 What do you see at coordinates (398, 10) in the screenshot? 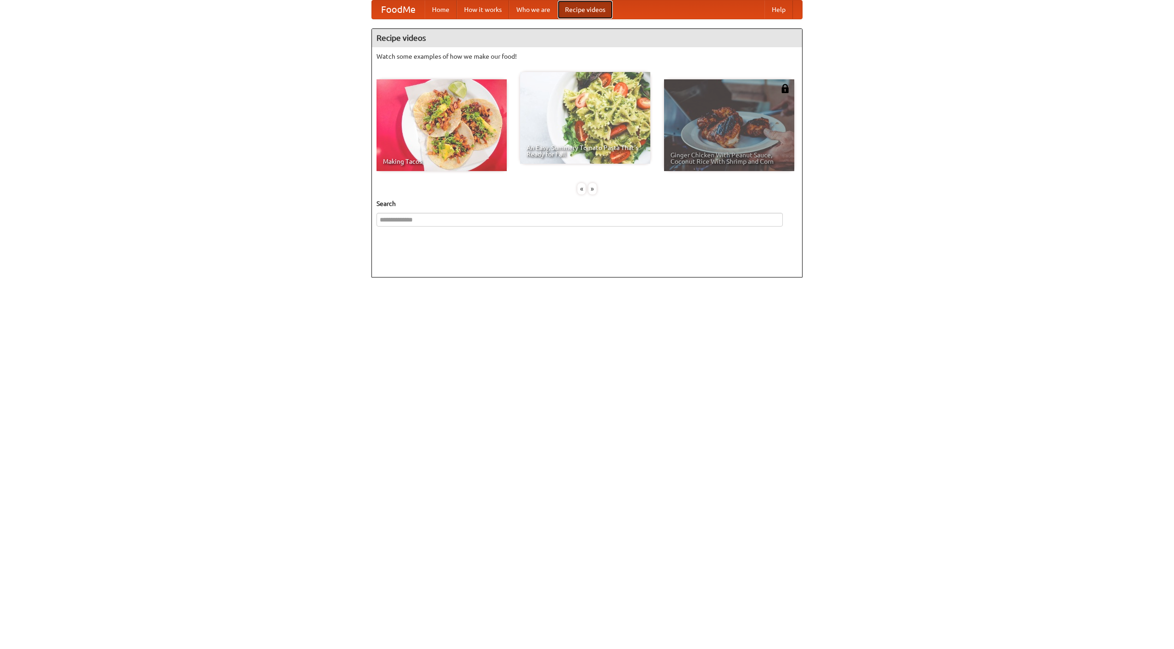
I see `a: FoodMe` at bounding box center [398, 10].